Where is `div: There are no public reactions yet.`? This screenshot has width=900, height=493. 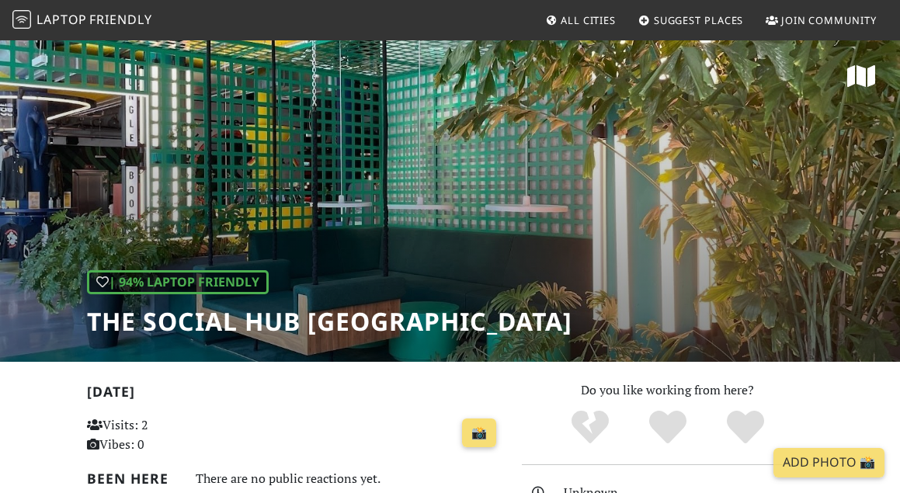 div: There are no public reactions yet. is located at coordinates (349, 478).